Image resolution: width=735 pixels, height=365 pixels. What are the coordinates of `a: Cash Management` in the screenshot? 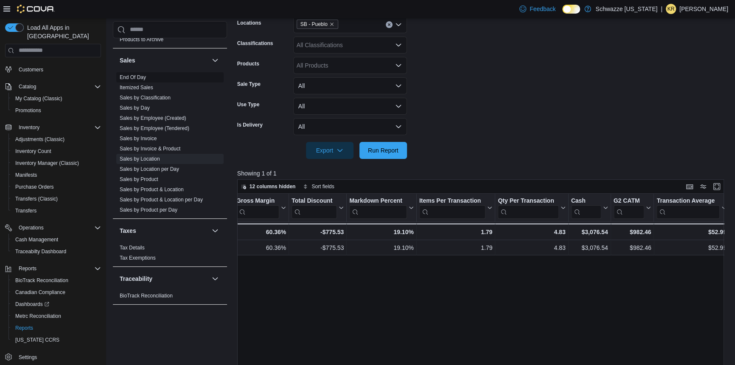 It's located at (36, 239).